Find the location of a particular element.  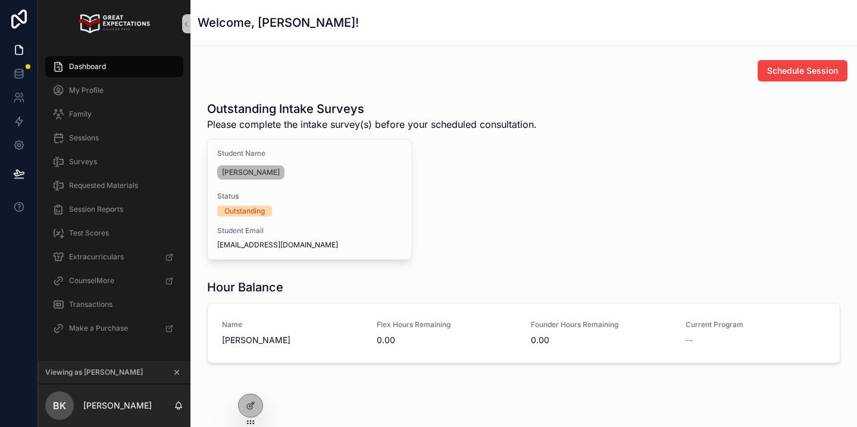

span: Status is located at coordinates (309, 196).